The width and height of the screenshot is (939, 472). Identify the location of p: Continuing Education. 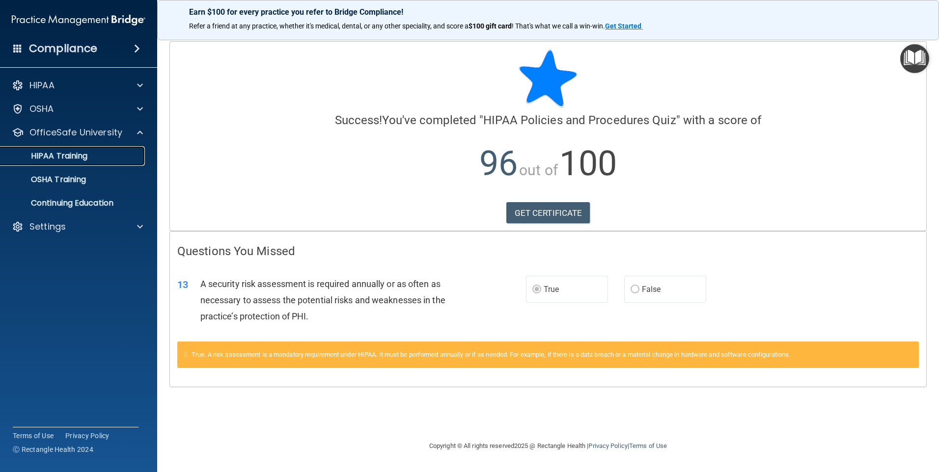
(73, 203).